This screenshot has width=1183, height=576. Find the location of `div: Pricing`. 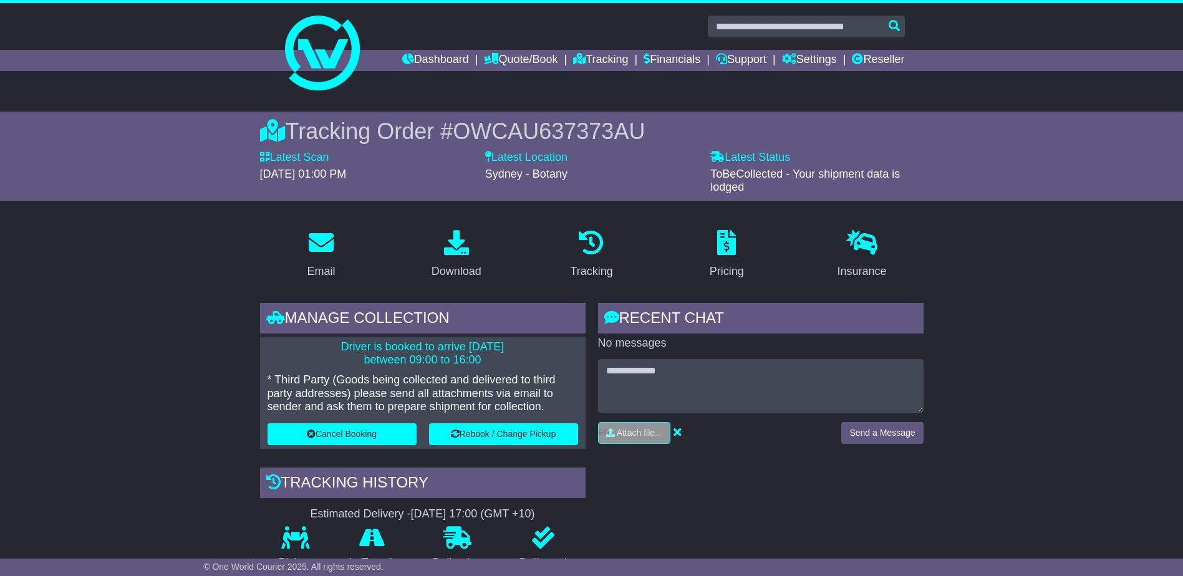

div: Pricing is located at coordinates (726, 271).